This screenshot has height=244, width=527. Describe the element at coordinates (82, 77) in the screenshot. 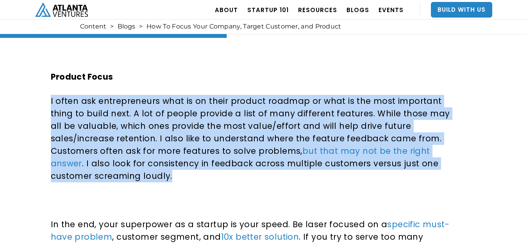

I see `strong: Product Focus` at that location.